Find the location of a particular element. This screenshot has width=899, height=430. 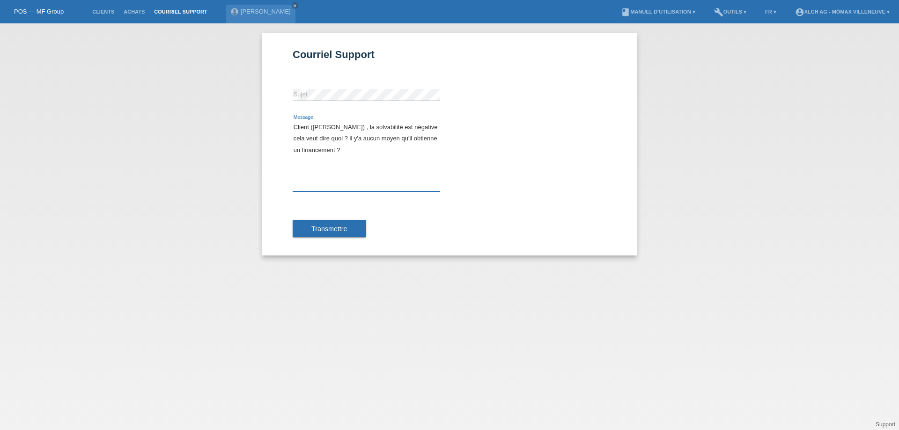

a: buildOutils ▾ is located at coordinates (730, 12).